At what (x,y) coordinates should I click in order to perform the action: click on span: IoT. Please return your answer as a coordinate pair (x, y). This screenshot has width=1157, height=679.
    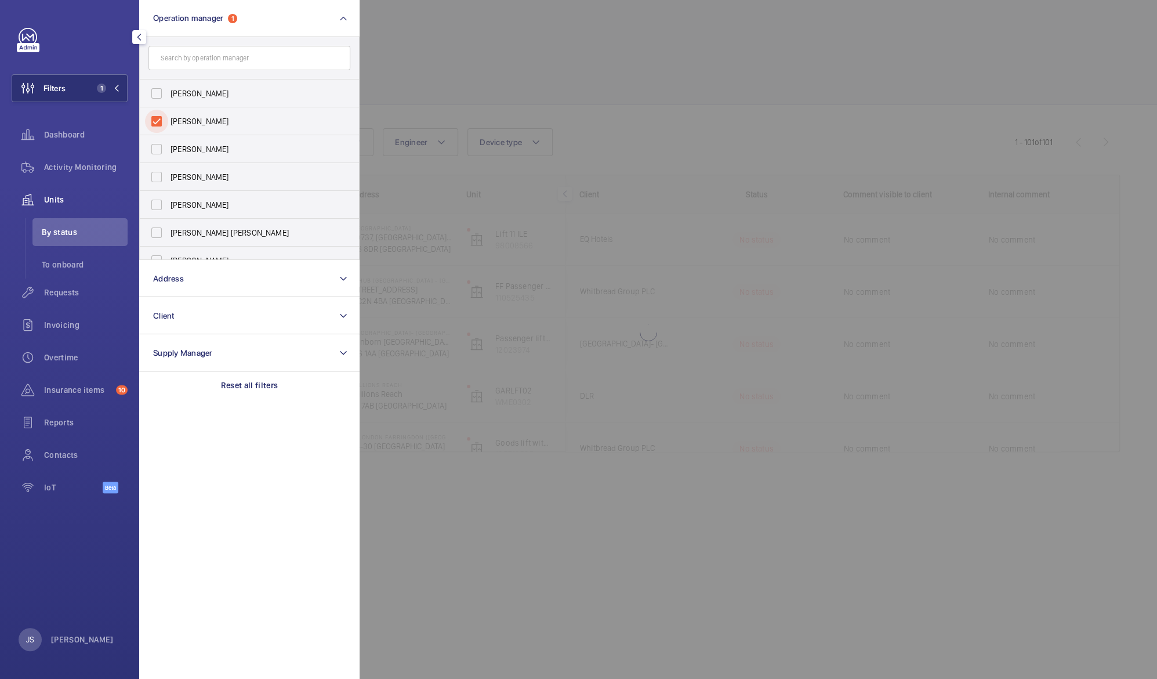
    Looking at the image, I should click on (73, 487).